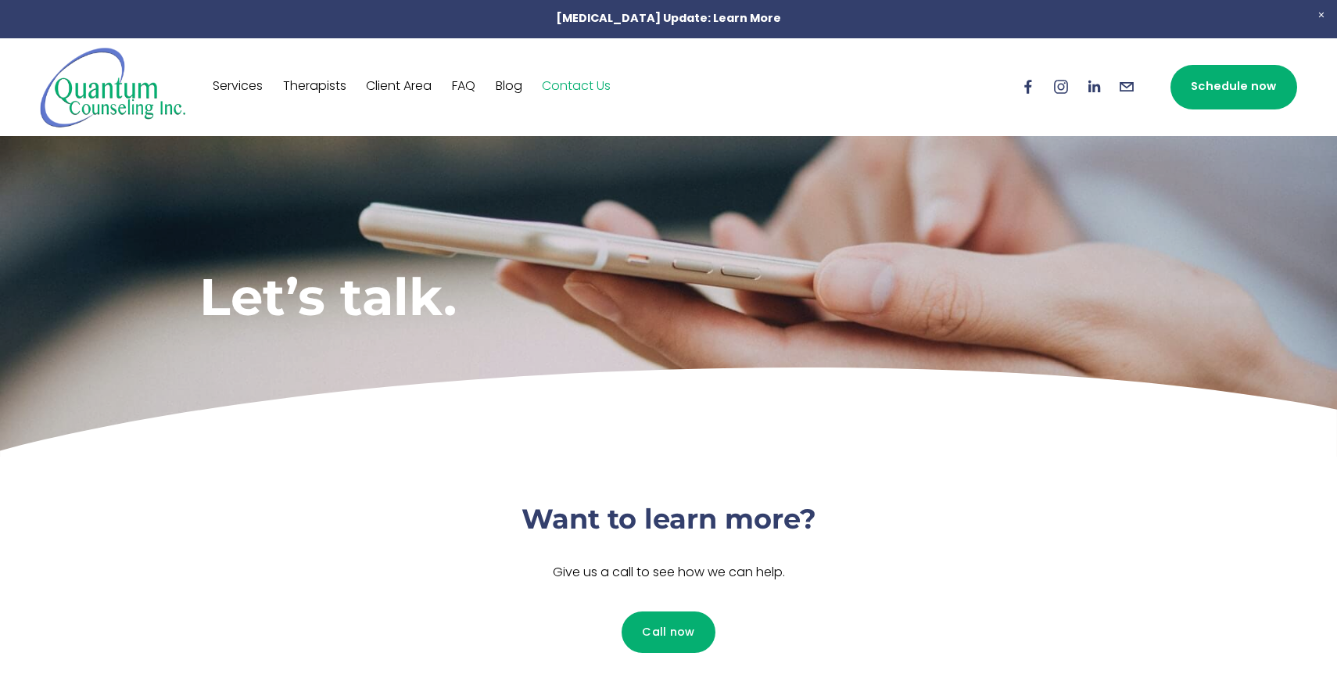 The image size is (1337, 692). I want to click on img: Quantum Counseling Inc. | Change starts here., so click(113, 87).